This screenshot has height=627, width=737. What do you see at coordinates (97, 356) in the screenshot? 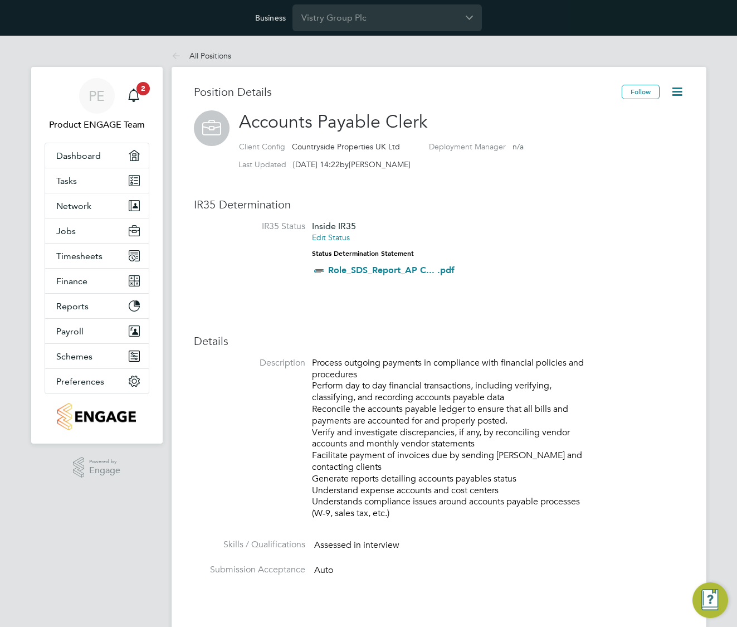
I see `button: Schemes` at bounding box center [97, 356].